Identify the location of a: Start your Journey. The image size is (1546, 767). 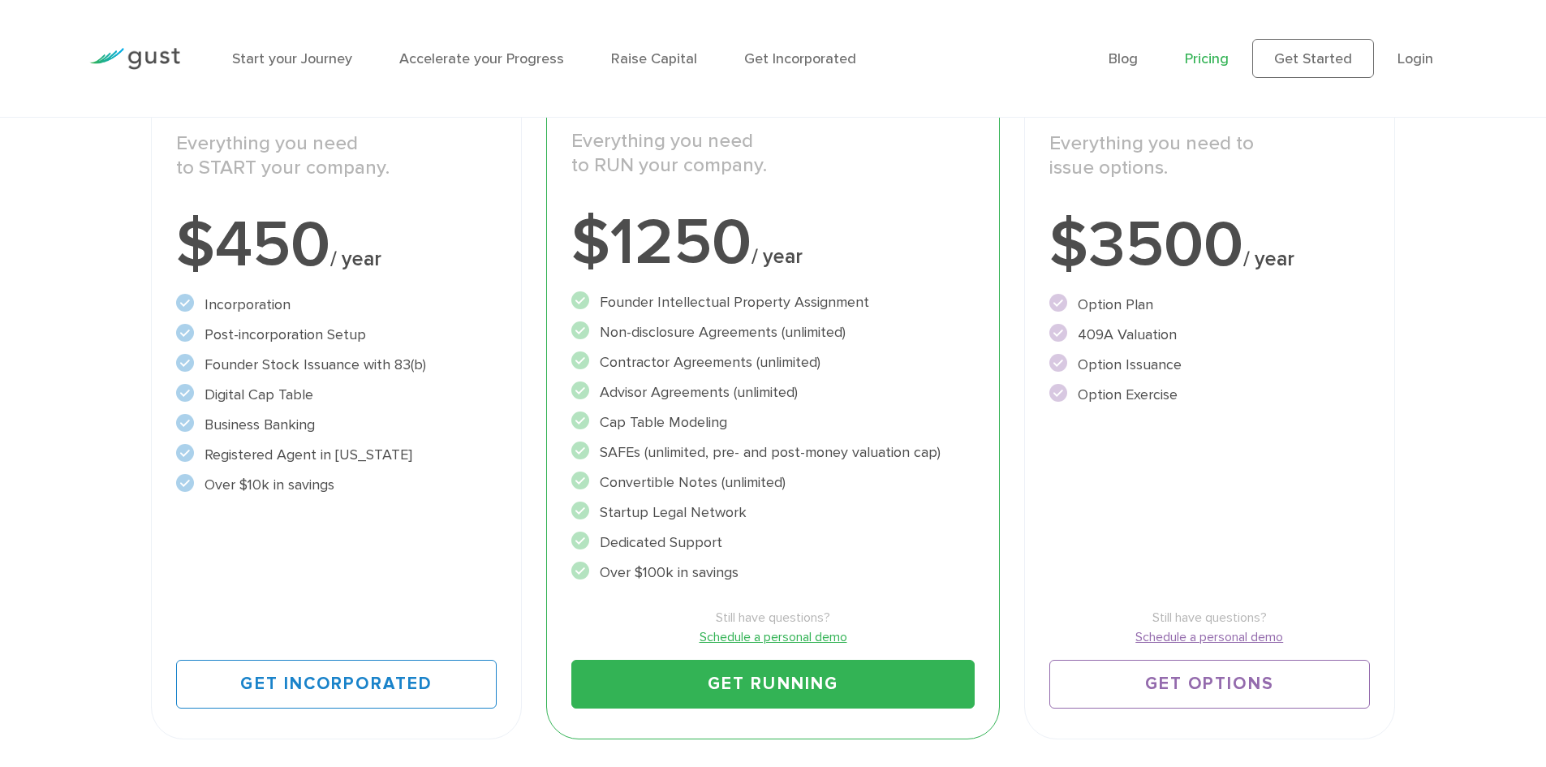
(292, 58).